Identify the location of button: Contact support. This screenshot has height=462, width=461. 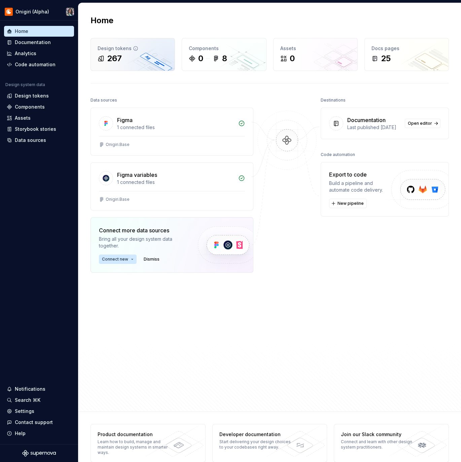
(39, 422).